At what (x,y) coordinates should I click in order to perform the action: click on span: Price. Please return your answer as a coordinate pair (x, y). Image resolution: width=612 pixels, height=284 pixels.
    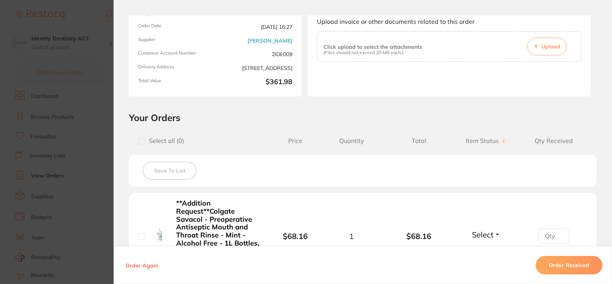
    Looking at the image, I should click on (295, 140).